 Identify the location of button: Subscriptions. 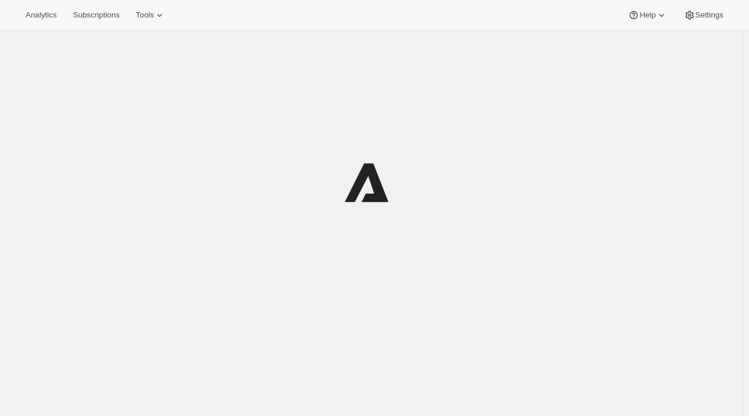
(96, 15).